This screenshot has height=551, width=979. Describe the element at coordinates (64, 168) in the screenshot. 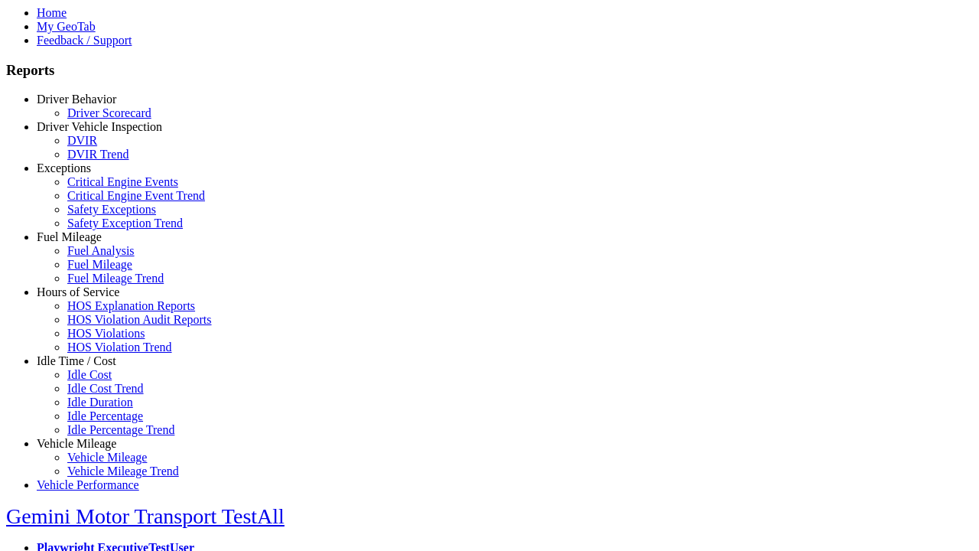

I see `a: Exceptions` at that location.